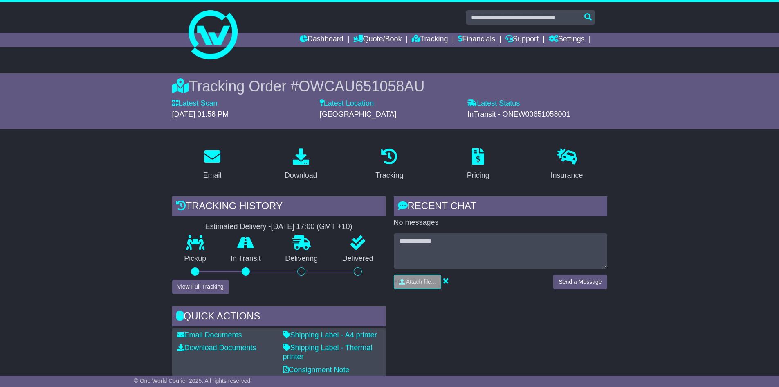  I want to click on p: Delivering, so click(302, 258).